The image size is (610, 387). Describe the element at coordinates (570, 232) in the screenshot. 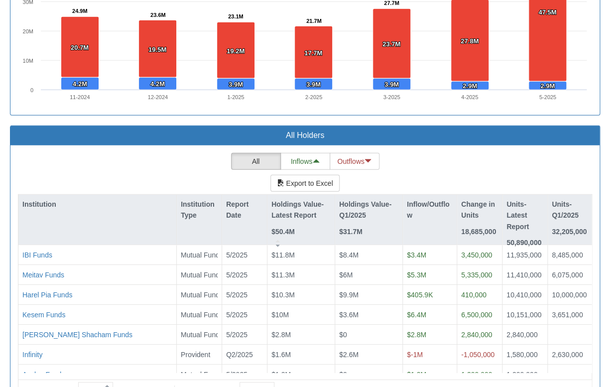

I see `strong: 32,205,000` at that location.